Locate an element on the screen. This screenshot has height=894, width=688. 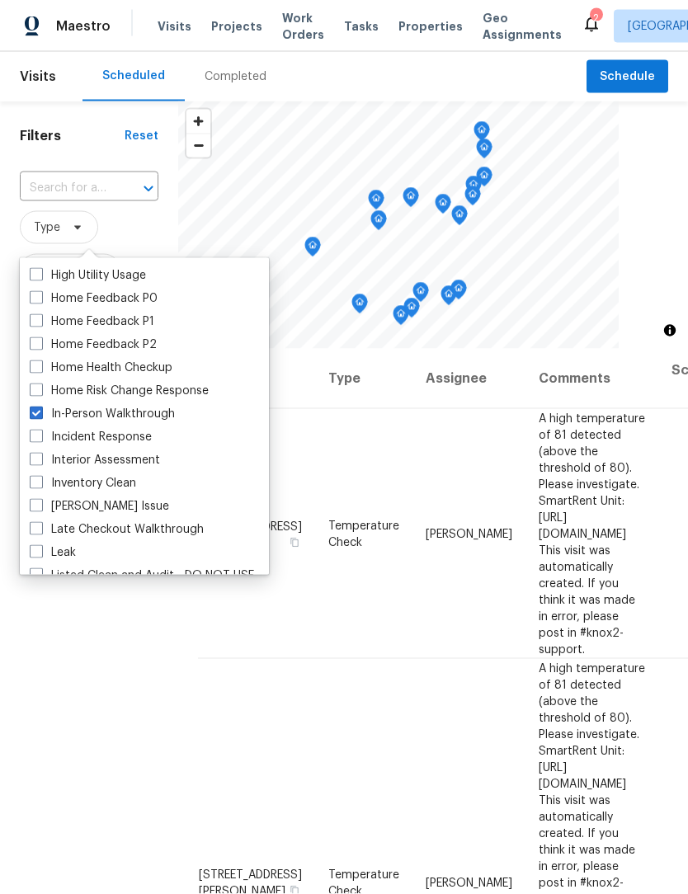
div: Completed is located at coordinates (235, 77).